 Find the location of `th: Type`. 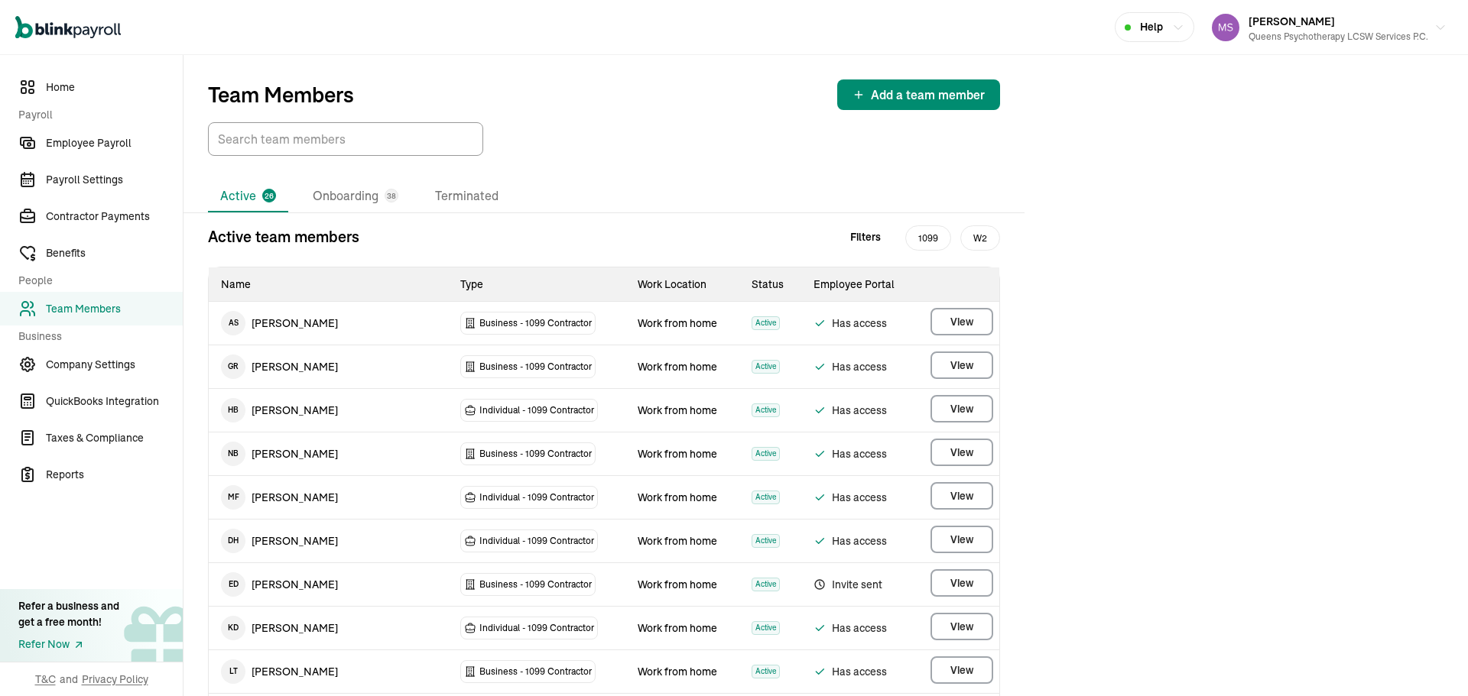

th: Type is located at coordinates (537, 284).